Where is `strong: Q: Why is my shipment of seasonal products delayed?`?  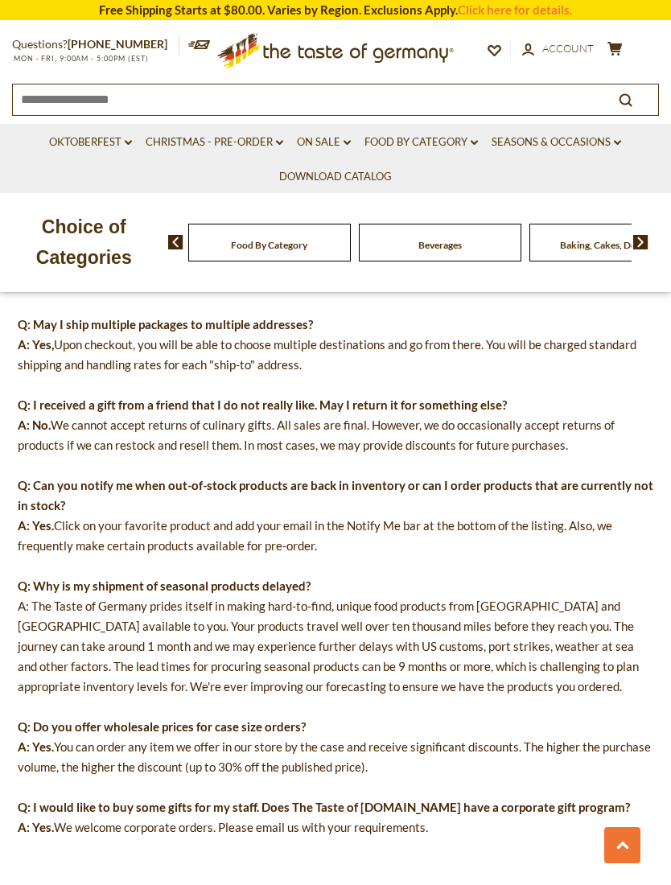 strong: Q: Why is my shipment of seasonal products delayed? is located at coordinates (164, 586).